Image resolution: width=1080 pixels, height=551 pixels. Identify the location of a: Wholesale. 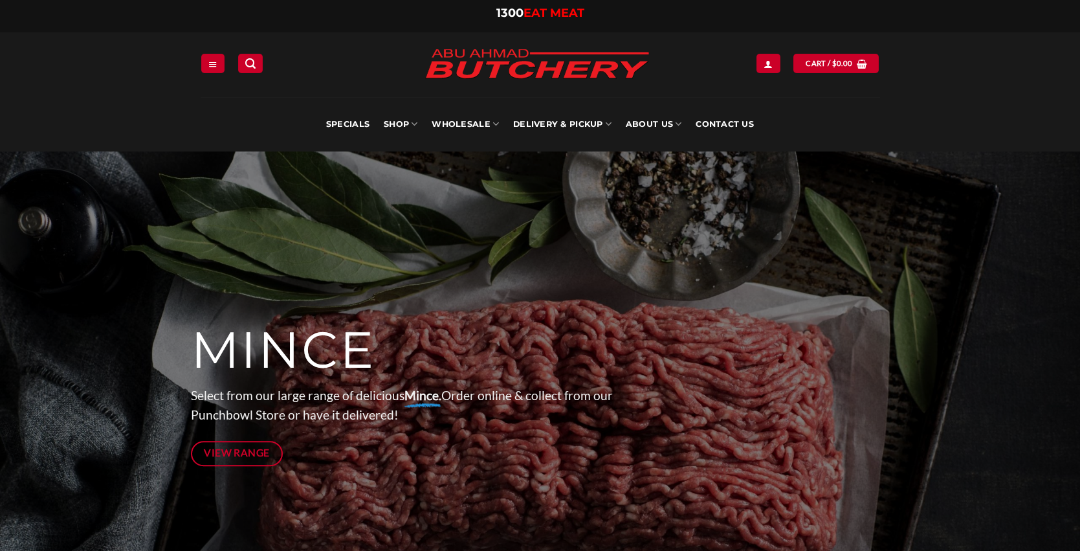
(465, 124).